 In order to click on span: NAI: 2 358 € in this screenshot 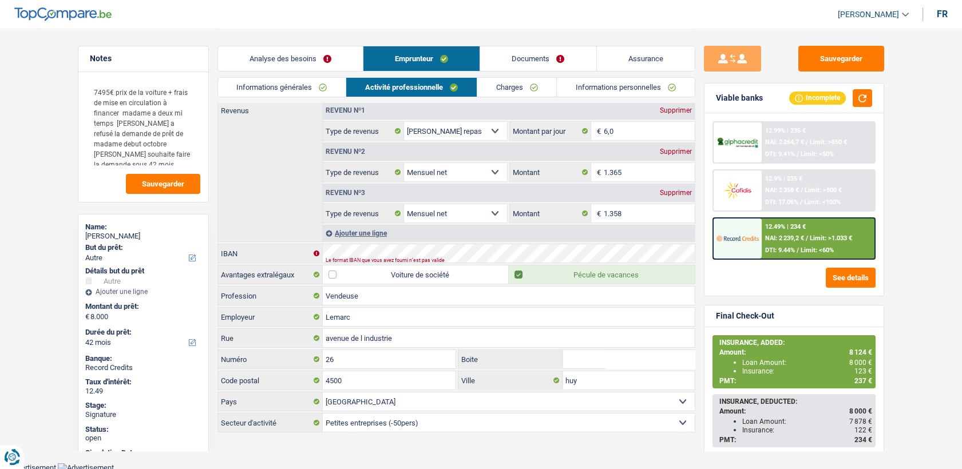, I will do `click(782, 190)`.